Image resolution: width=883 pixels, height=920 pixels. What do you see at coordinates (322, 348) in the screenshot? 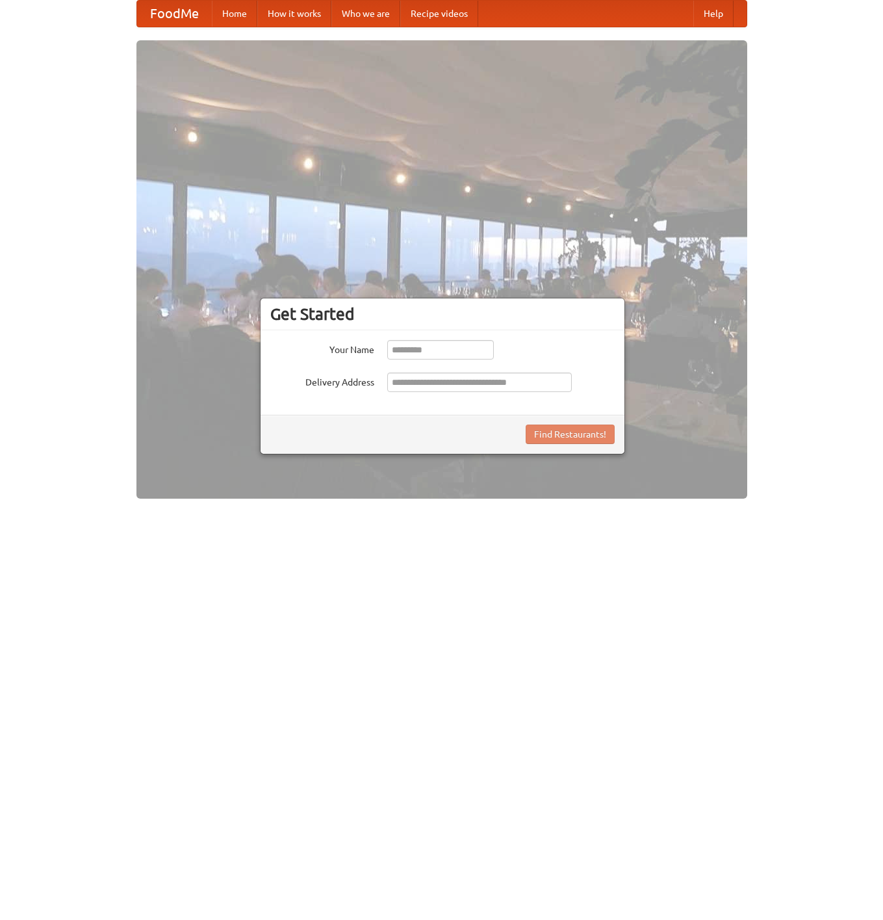
I see `label: Your Name` at bounding box center [322, 348].